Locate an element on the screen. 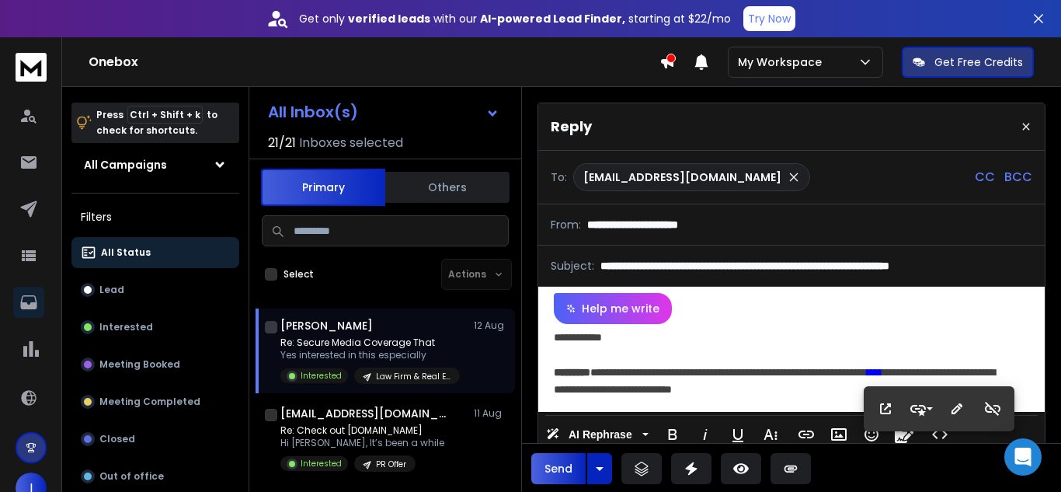  p: From: is located at coordinates (565, 224).